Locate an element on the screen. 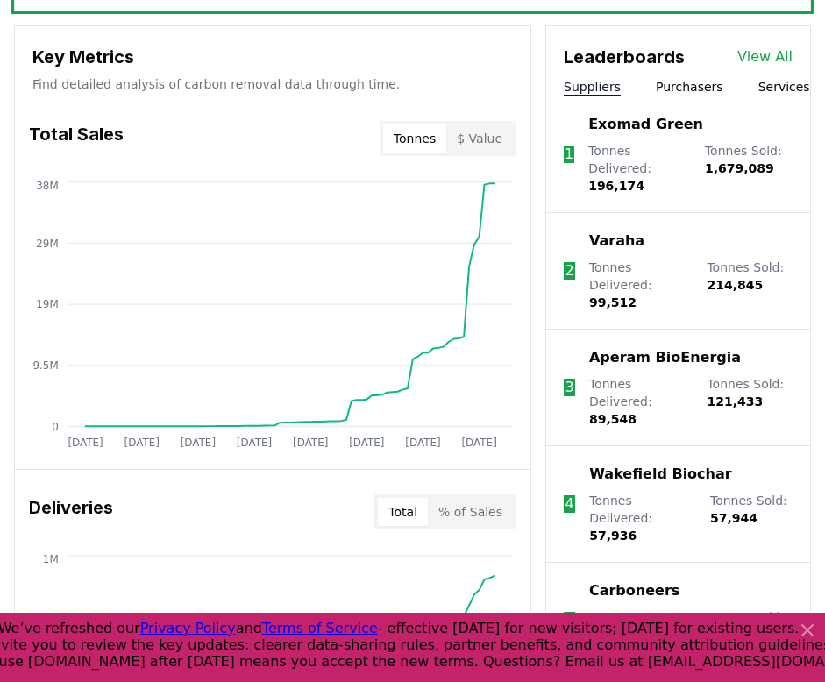 The width and height of the screenshot is (825, 682). a: Carboneers is located at coordinates (634, 591).